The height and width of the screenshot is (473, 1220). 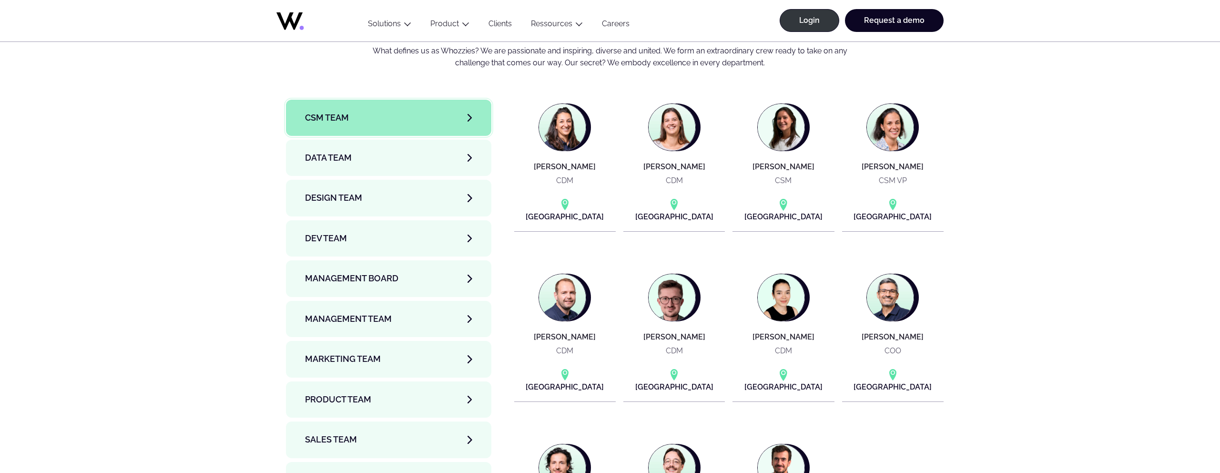 What do you see at coordinates (610, 57) in the screenshot?
I see `p: What defines us as Whozzies? We are passionate and inspiring, diverse and united. We form an extr...` at bounding box center [610, 57].